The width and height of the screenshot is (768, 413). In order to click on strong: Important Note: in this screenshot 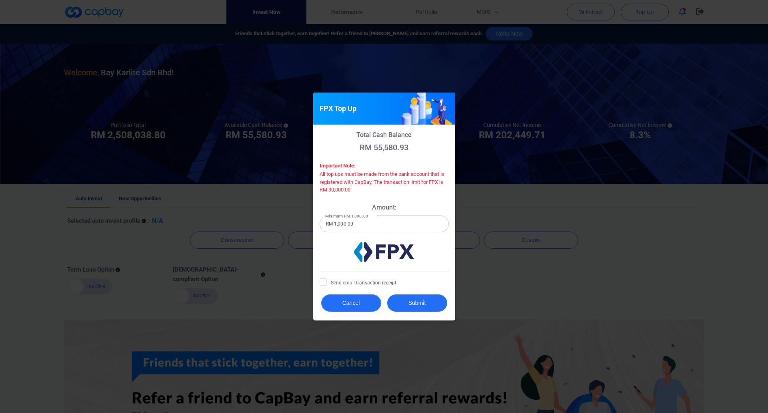, I will do `click(338, 165)`.